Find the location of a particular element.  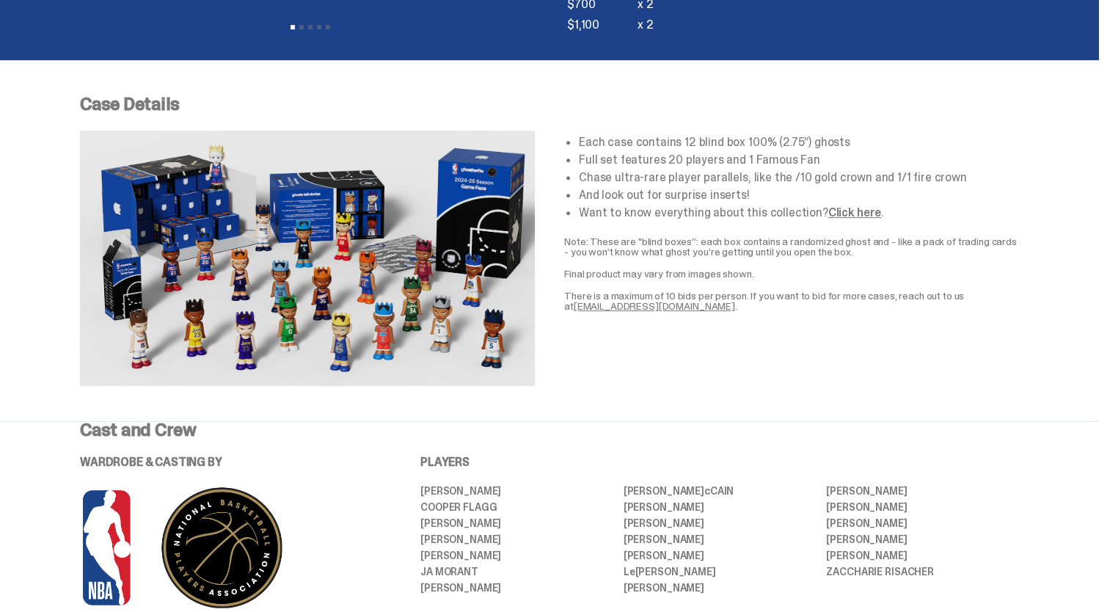

p: Cast and Crew is located at coordinates (550, 430).